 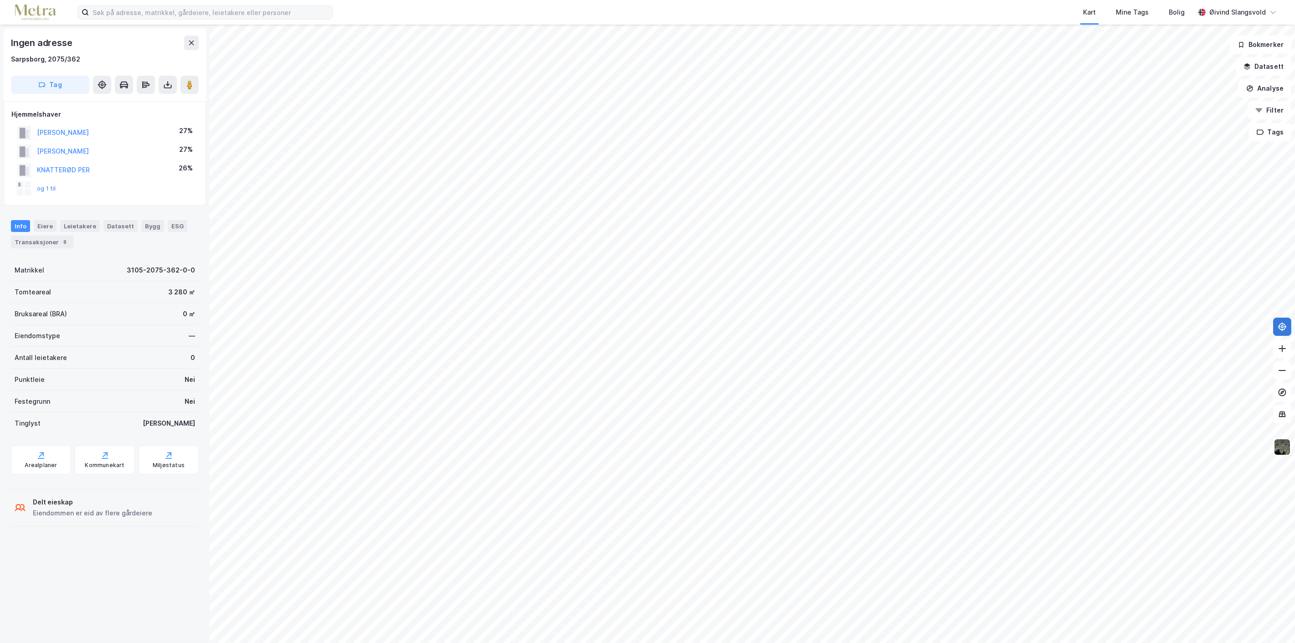 What do you see at coordinates (211, 12) in the screenshot?
I see `input: Søk på adresse, matrikkel, gårdeiere, leietakere eller personer` at bounding box center [211, 12].